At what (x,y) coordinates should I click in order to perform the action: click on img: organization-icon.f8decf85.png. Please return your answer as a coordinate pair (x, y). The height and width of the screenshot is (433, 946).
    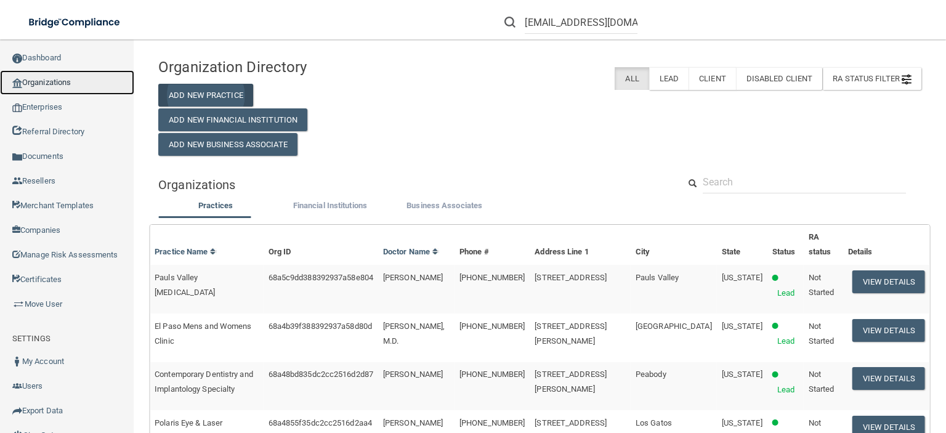
    Looking at the image, I should click on (17, 83).